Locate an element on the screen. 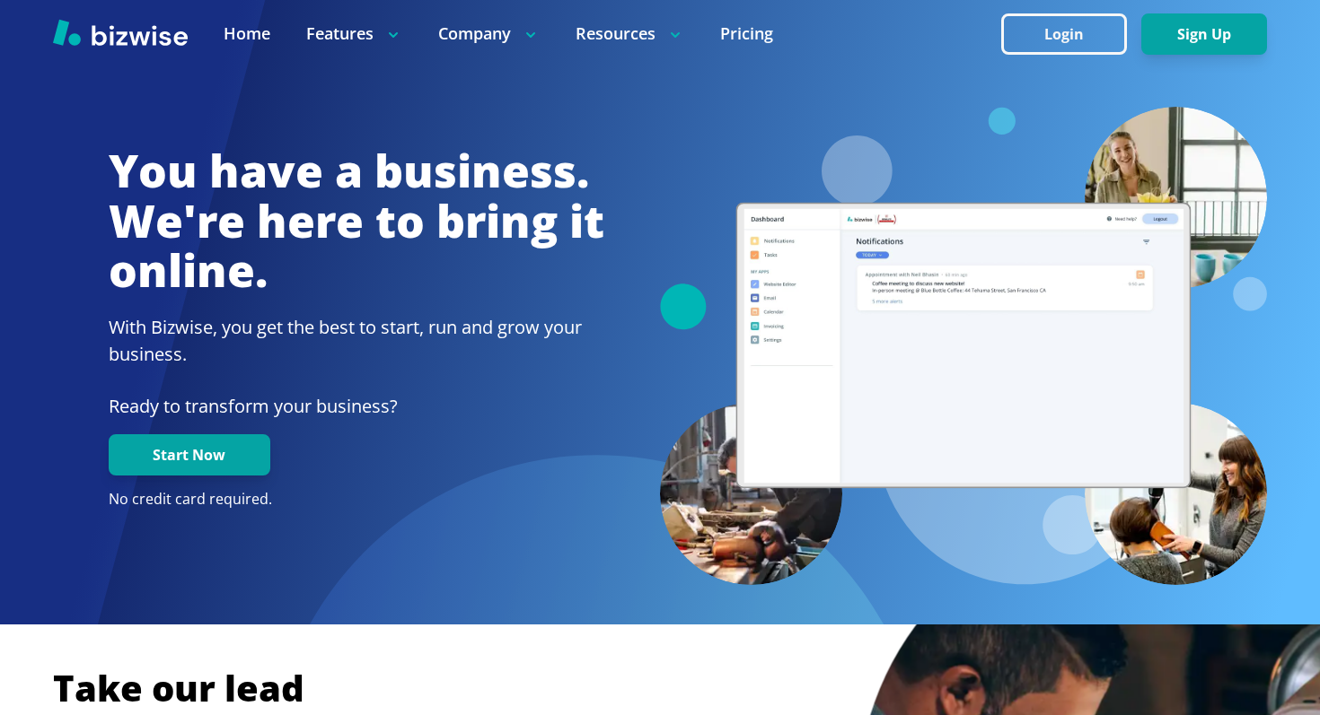 The image size is (1320, 715). p: No credit card required. is located at coordinates (356, 500).